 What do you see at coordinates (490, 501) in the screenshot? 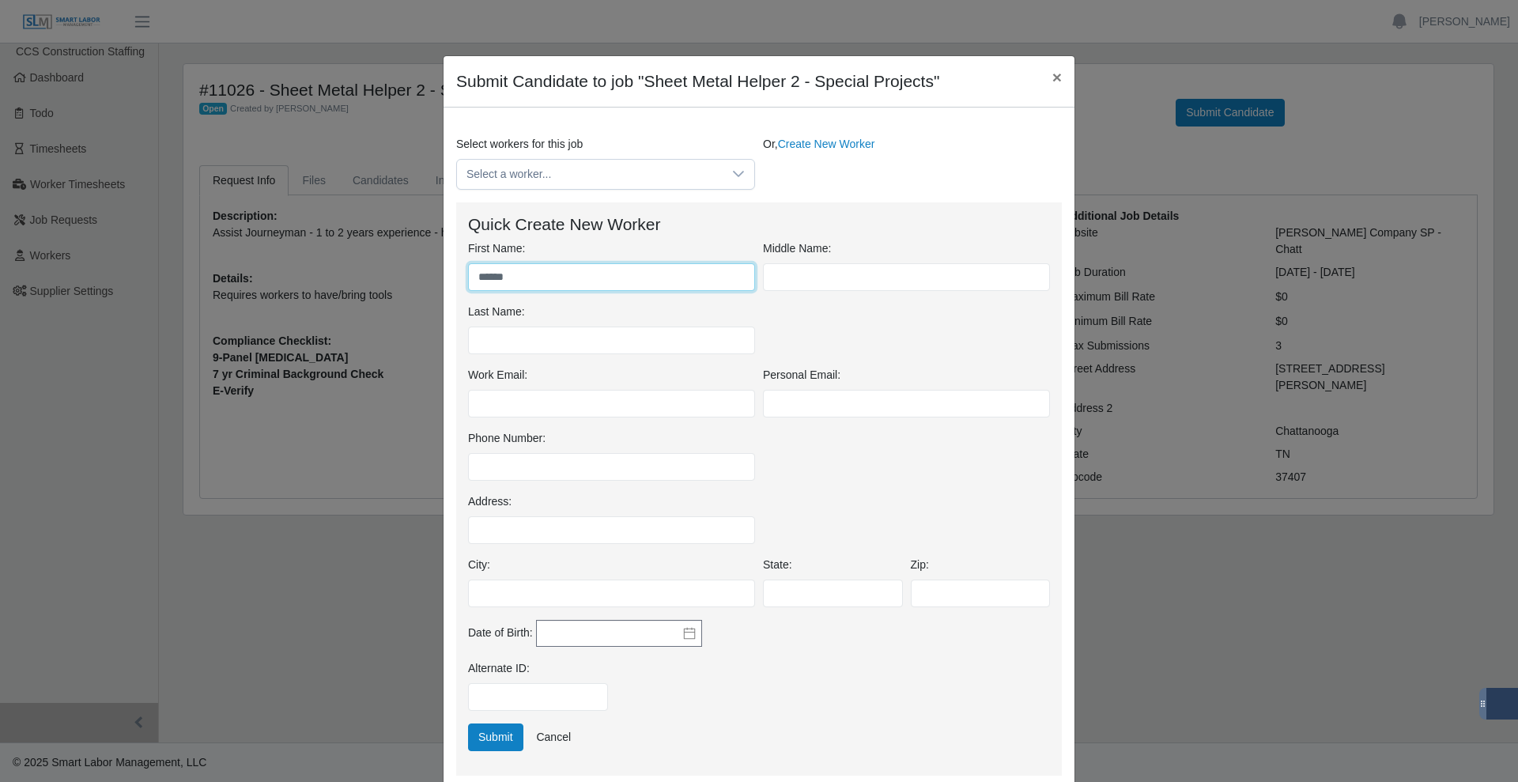
I see `label: Address:` at bounding box center [490, 501].